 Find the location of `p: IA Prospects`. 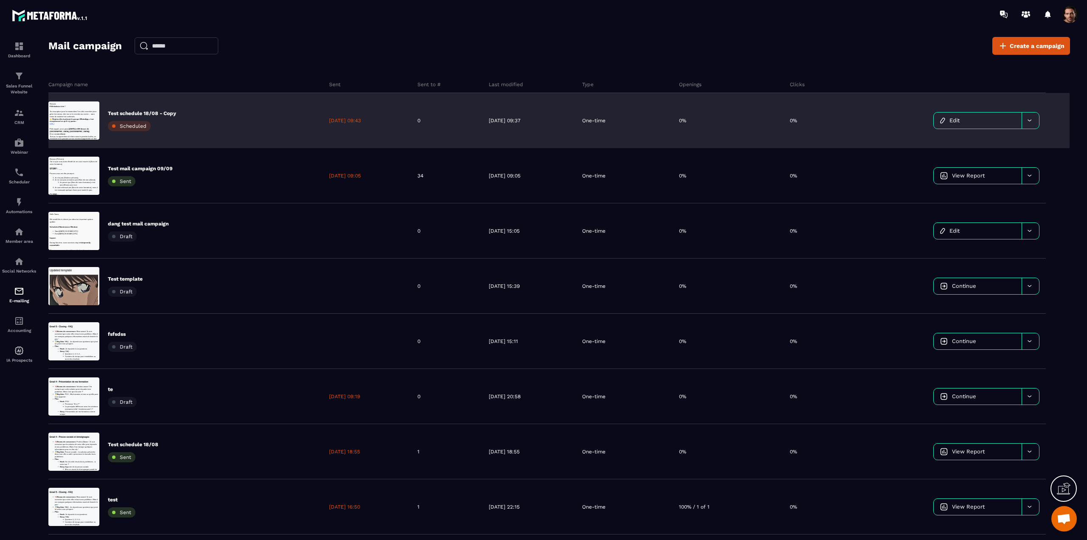

p: IA Prospects is located at coordinates (19, 360).